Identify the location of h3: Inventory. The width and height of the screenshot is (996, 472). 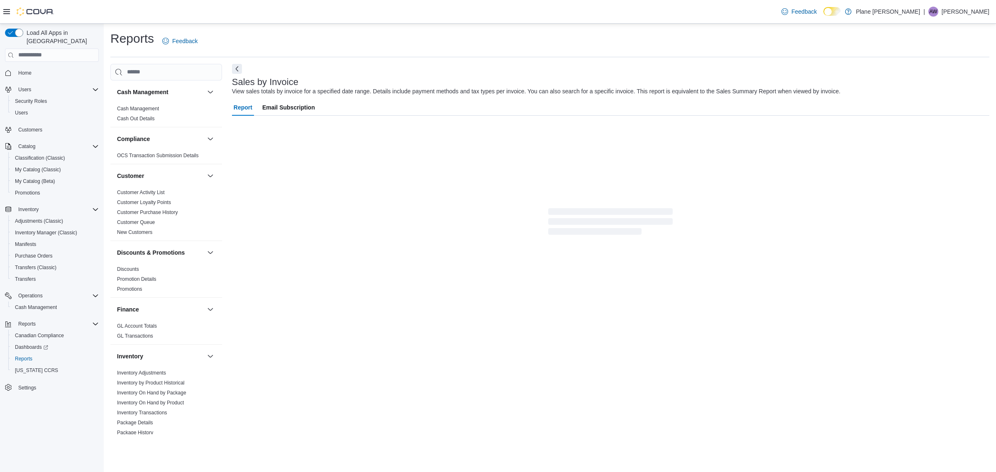
(130, 356).